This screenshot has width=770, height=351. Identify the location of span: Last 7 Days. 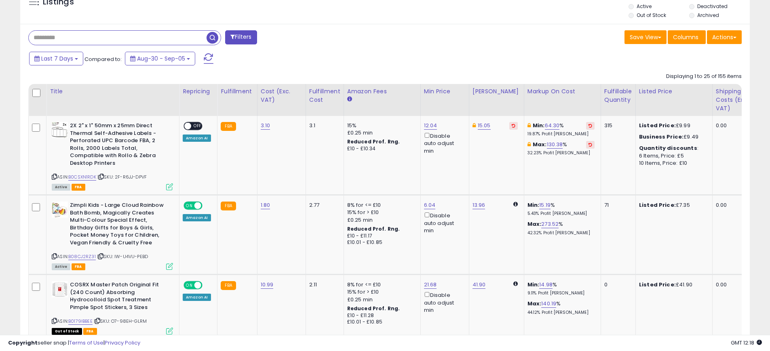
(57, 59).